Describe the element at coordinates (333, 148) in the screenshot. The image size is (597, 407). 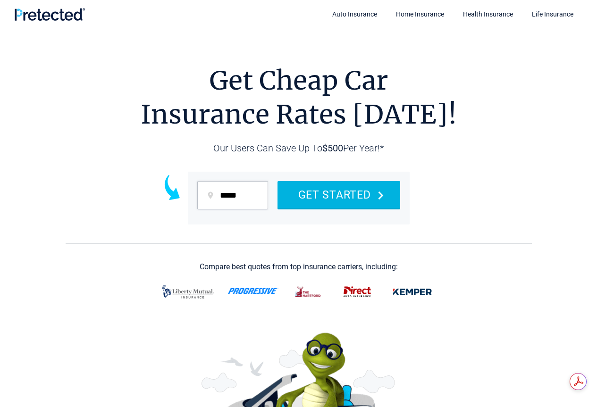
I see `strong: $500` at that location.